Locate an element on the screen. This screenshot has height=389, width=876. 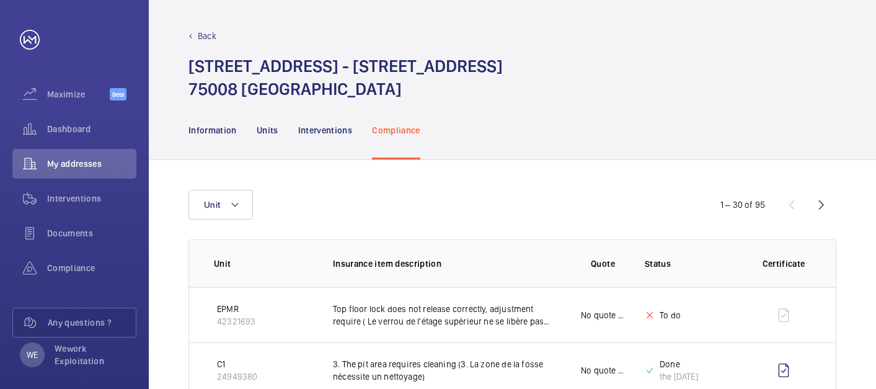
p: 24949380 is located at coordinates (237, 376).